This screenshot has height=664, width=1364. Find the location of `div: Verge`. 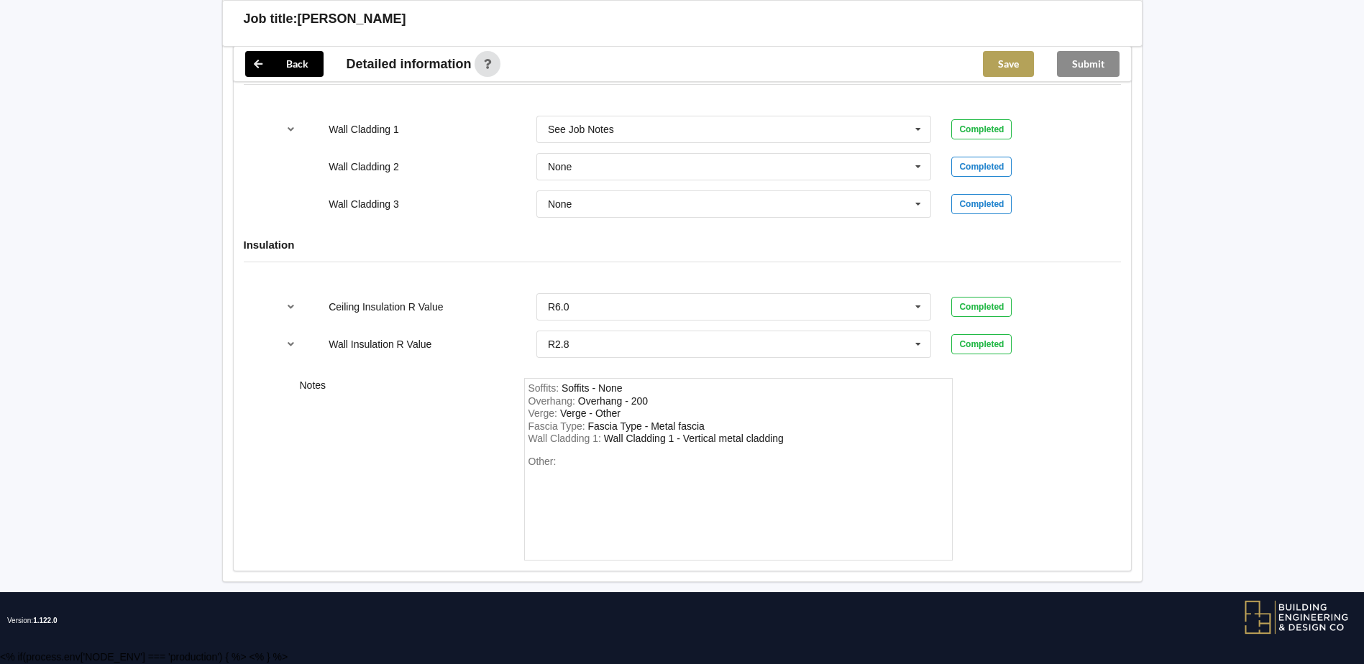

div: Verge is located at coordinates (590, 413).